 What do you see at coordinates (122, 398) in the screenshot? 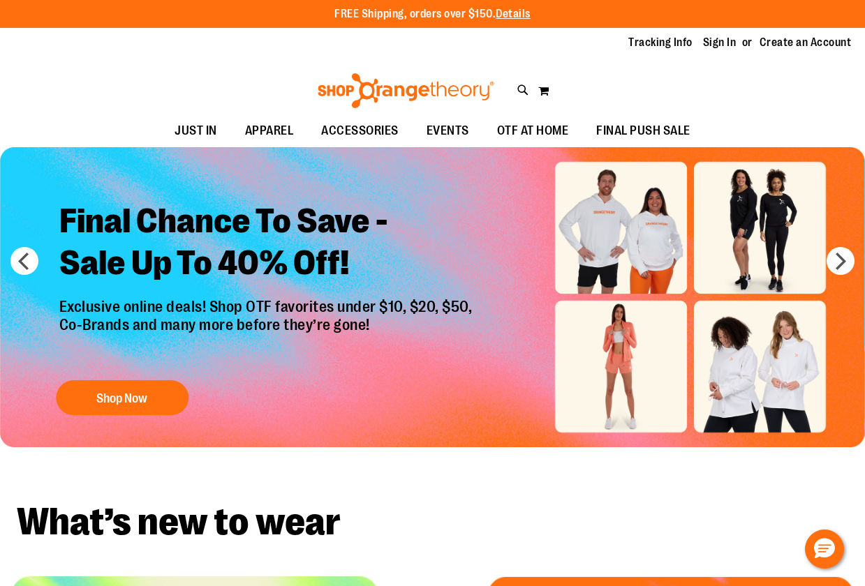
I see `button: Shop Now` at bounding box center [122, 398].